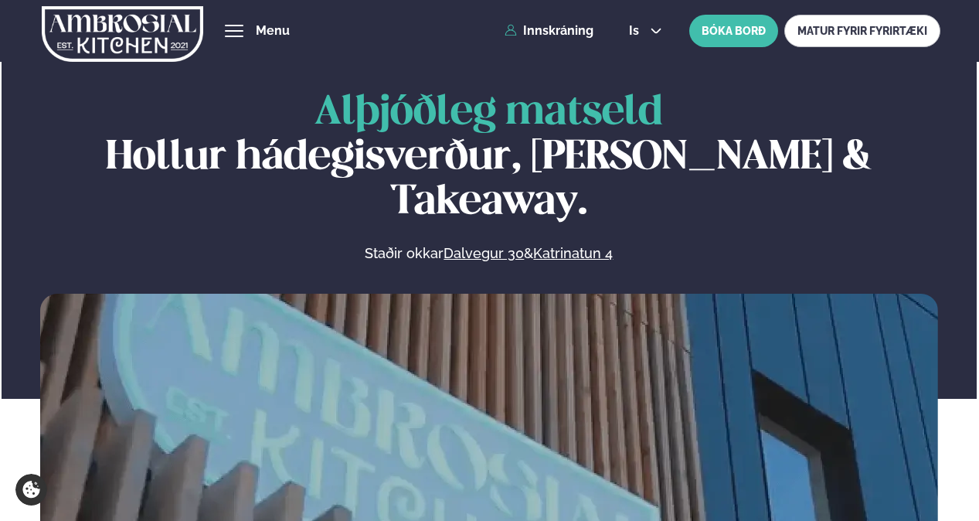  What do you see at coordinates (31, 489) in the screenshot?
I see `a: Cookie settings` at bounding box center [31, 489].